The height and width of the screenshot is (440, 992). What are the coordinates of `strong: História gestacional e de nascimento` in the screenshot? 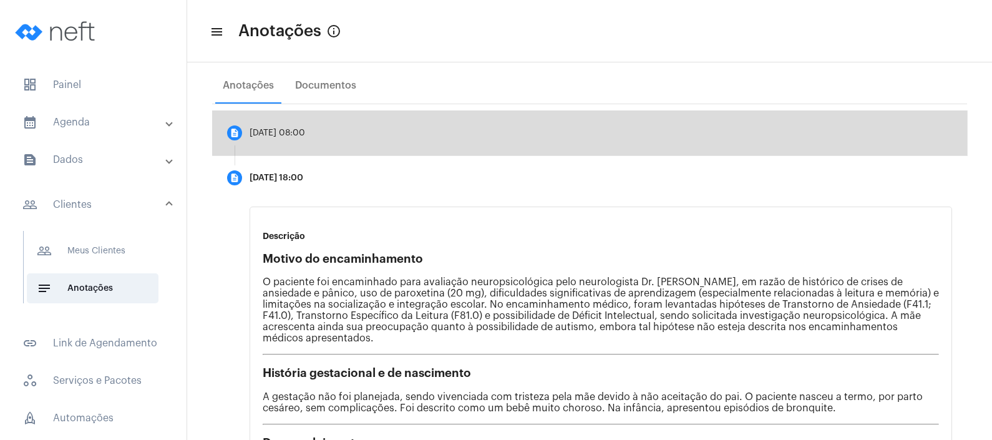 It's located at (367, 373).